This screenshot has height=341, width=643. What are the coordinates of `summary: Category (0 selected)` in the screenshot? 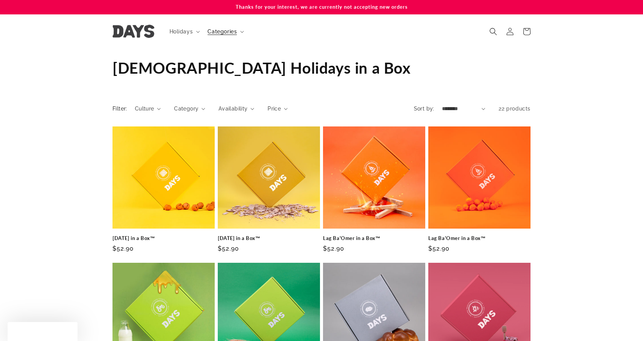 It's located at (190, 109).